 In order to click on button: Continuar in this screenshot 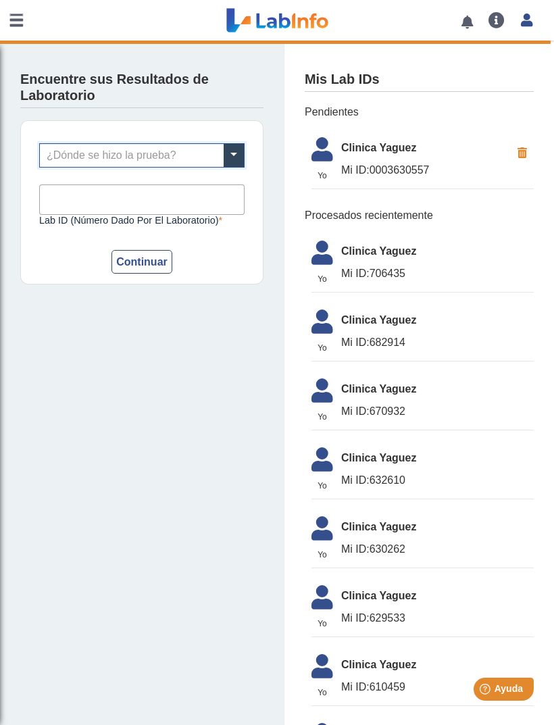, I will do `click(142, 262)`.